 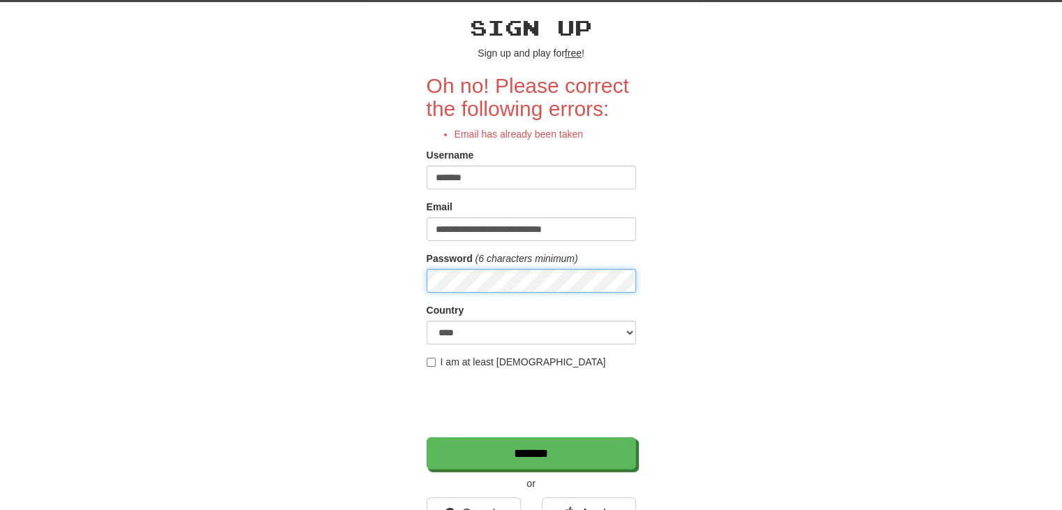 What do you see at coordinates (545, 134) in the screenshot?
I see `li: Email has already been taken` at bounding box center [545, 134].